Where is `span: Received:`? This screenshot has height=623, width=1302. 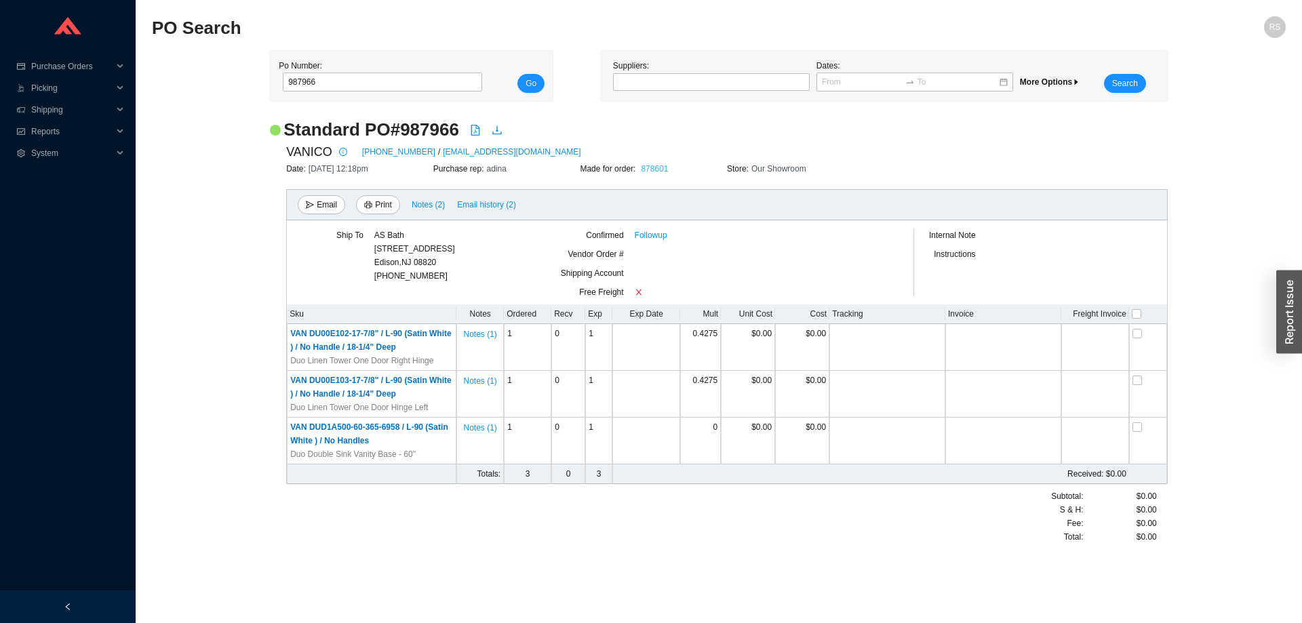
span: Received: is located at coordinates (1085, 474).